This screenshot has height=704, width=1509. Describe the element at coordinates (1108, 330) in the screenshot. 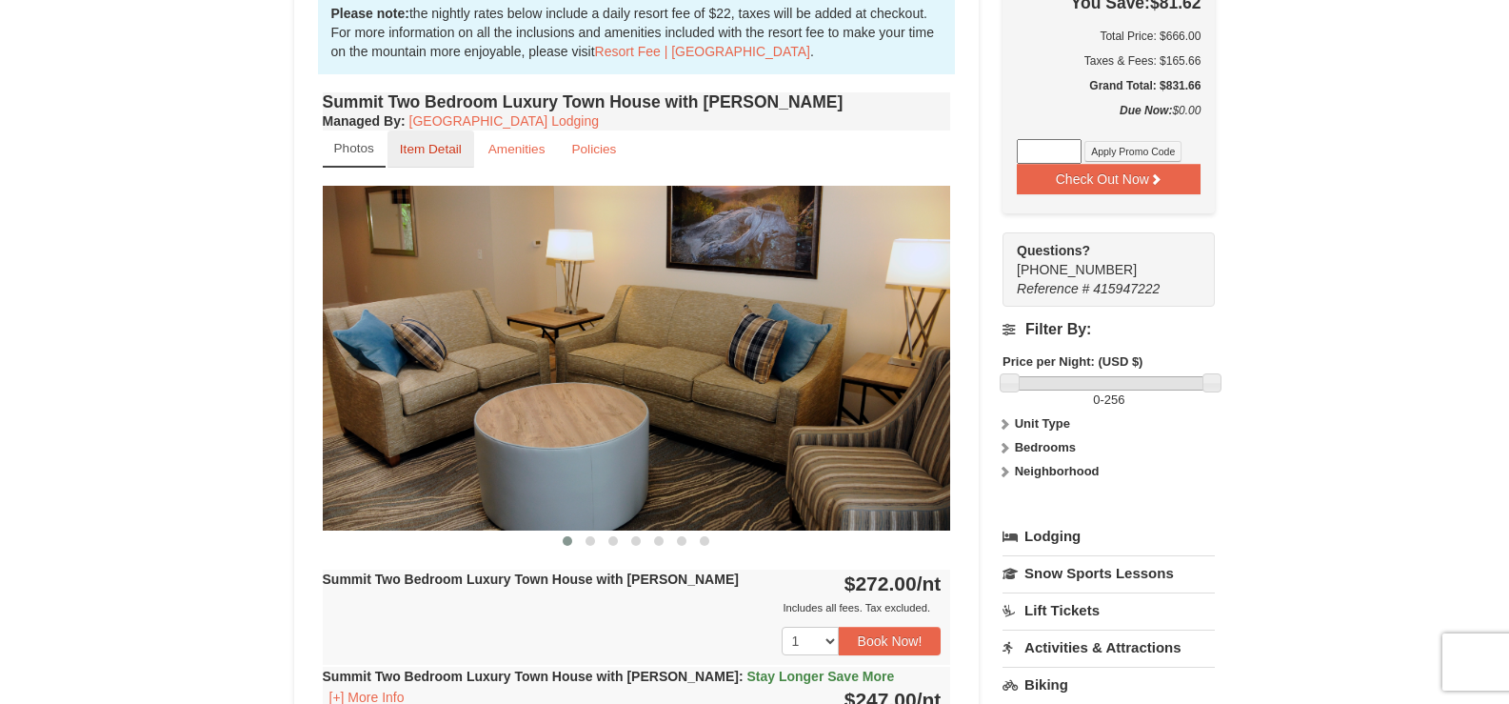

I see `h4: Filter By:` at that location.